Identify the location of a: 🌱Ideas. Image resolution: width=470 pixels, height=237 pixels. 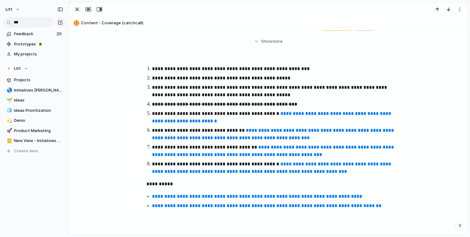
(34, 100).